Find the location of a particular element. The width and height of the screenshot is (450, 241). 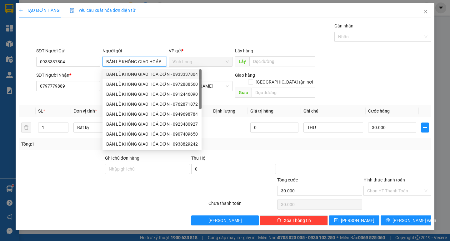

div: SĐT Người Nhận is located at coordinates (68, 75).